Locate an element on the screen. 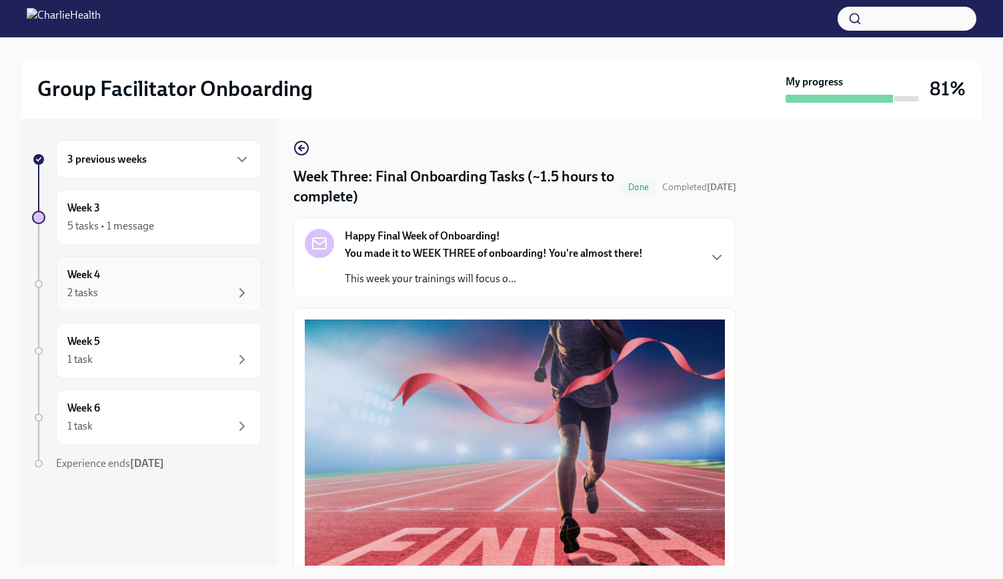 The height and width of the screenshot is (579, 1003). h6: Week 6 is located at coordinates (83, 408).